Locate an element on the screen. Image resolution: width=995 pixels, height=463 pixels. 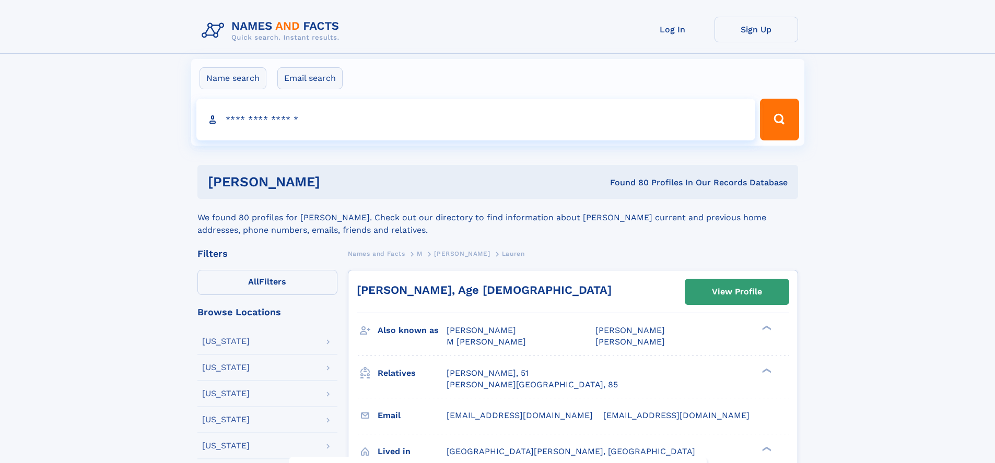
a: Names and Facts is located at coordinates (376, 253).